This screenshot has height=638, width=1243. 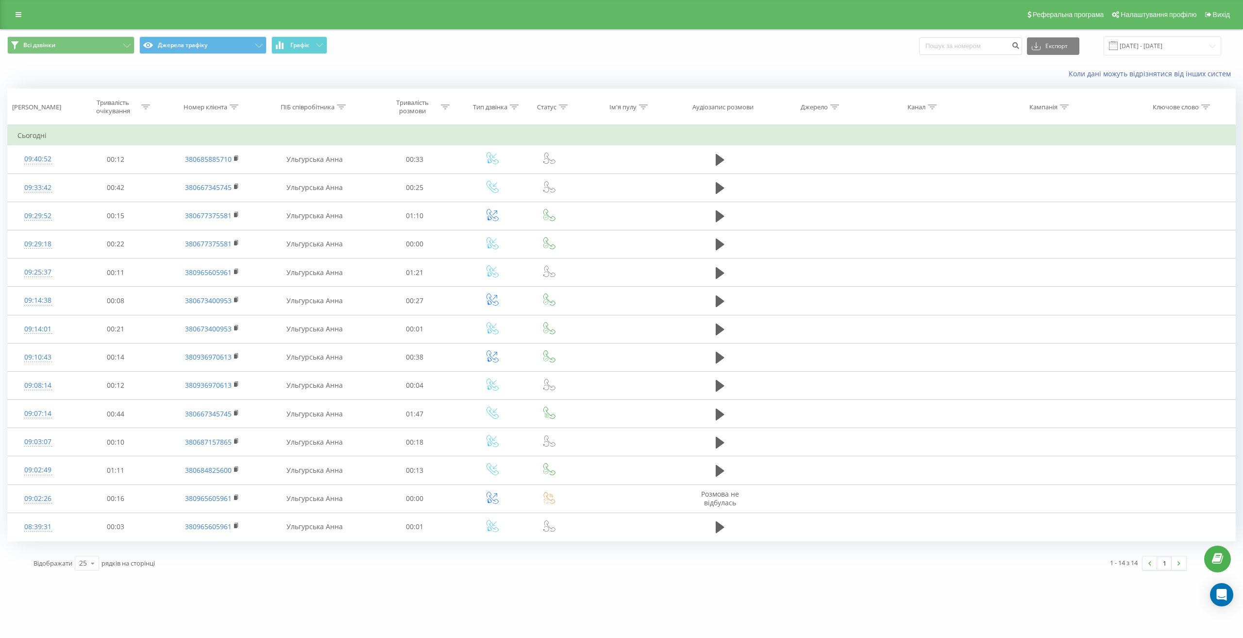 I want to click on td: 00:11, so click(x=115, y=272).